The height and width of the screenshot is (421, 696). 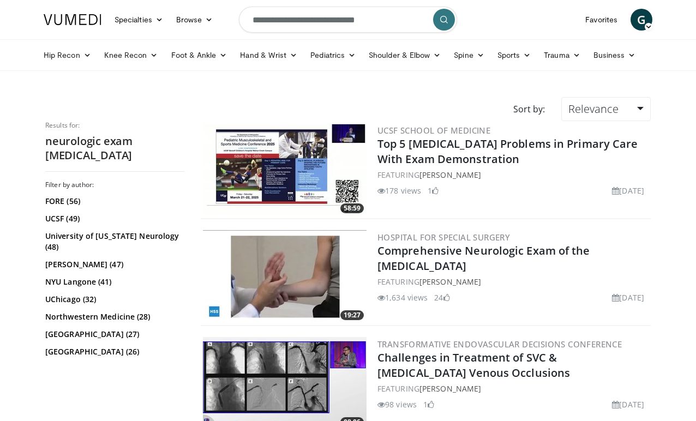 What do you see at coordinates (195, 20) in the screenshot?
I see `a: Browse` at bounding box center [195, 20].